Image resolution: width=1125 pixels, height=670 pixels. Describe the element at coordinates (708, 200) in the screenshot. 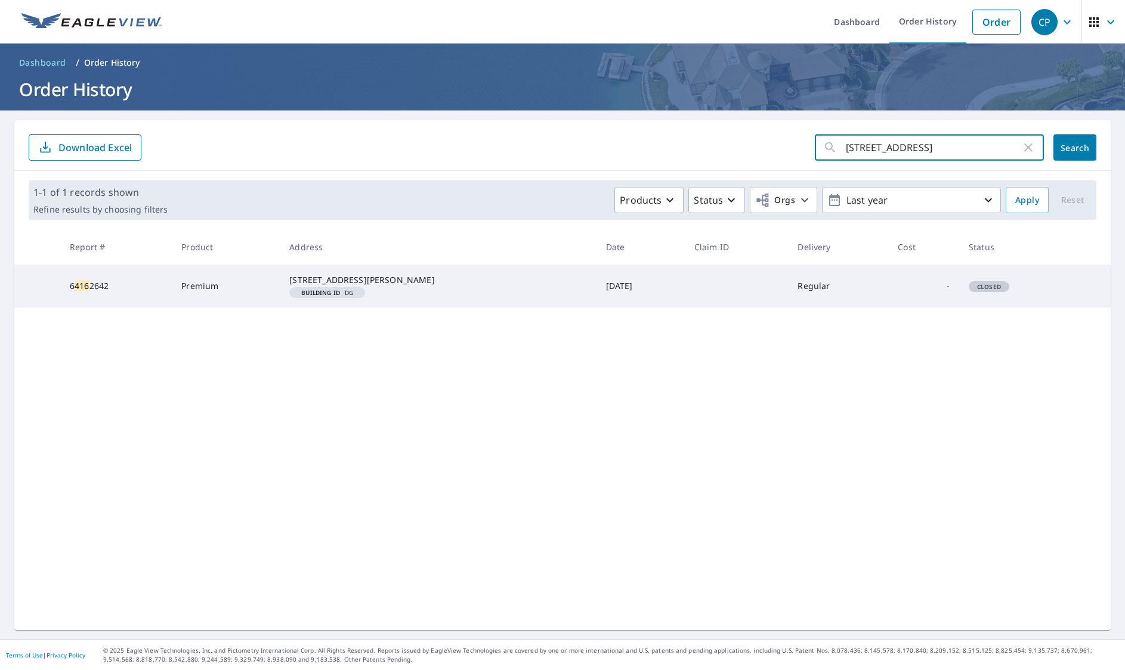

I see `p: Status` at that location.